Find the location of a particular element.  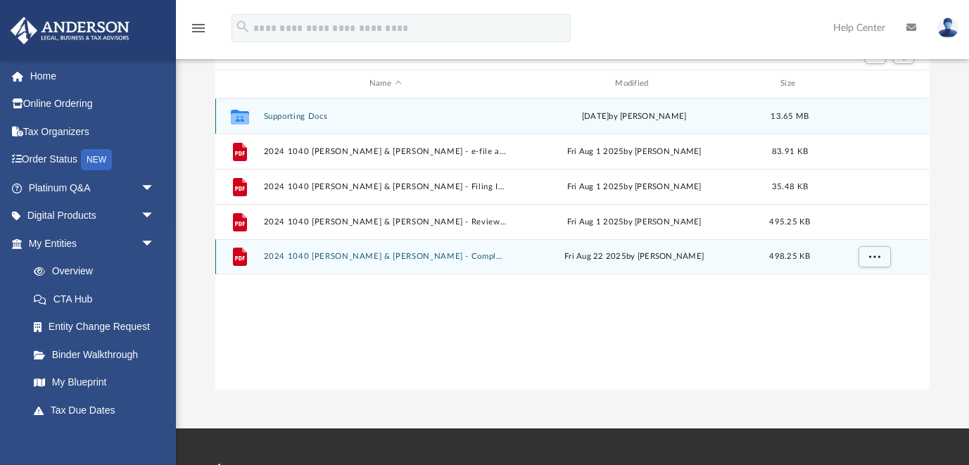

i: search is located at coordinates (243, 27).